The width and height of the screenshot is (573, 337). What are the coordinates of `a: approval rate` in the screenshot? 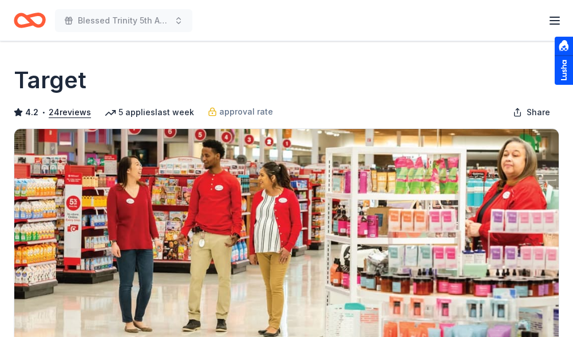 It's located at (241, 112).